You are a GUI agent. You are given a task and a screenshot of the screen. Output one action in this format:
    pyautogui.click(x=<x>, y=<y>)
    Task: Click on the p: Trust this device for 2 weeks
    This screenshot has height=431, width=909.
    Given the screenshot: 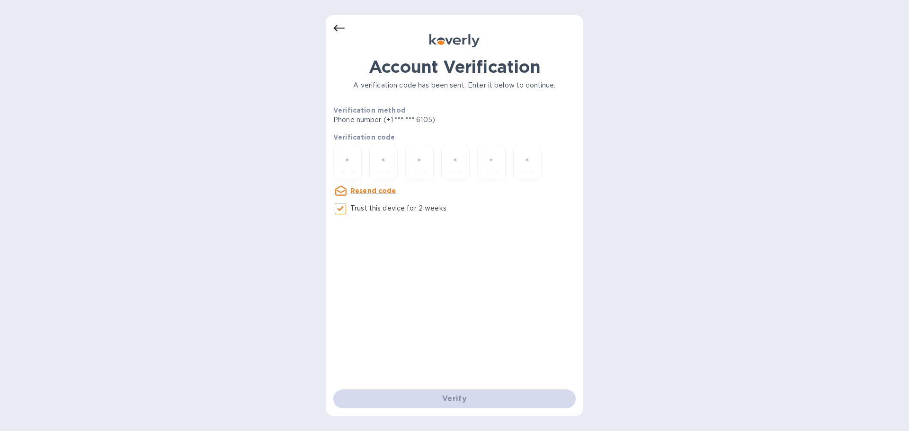 What is the action you would take?
    pyautogui.click(x=398, y=208)
    